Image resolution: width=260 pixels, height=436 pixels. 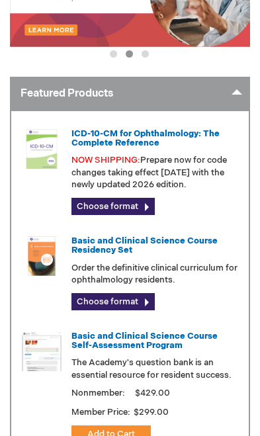 I want to click on a: Featured Products, so click(x=130, y=93).